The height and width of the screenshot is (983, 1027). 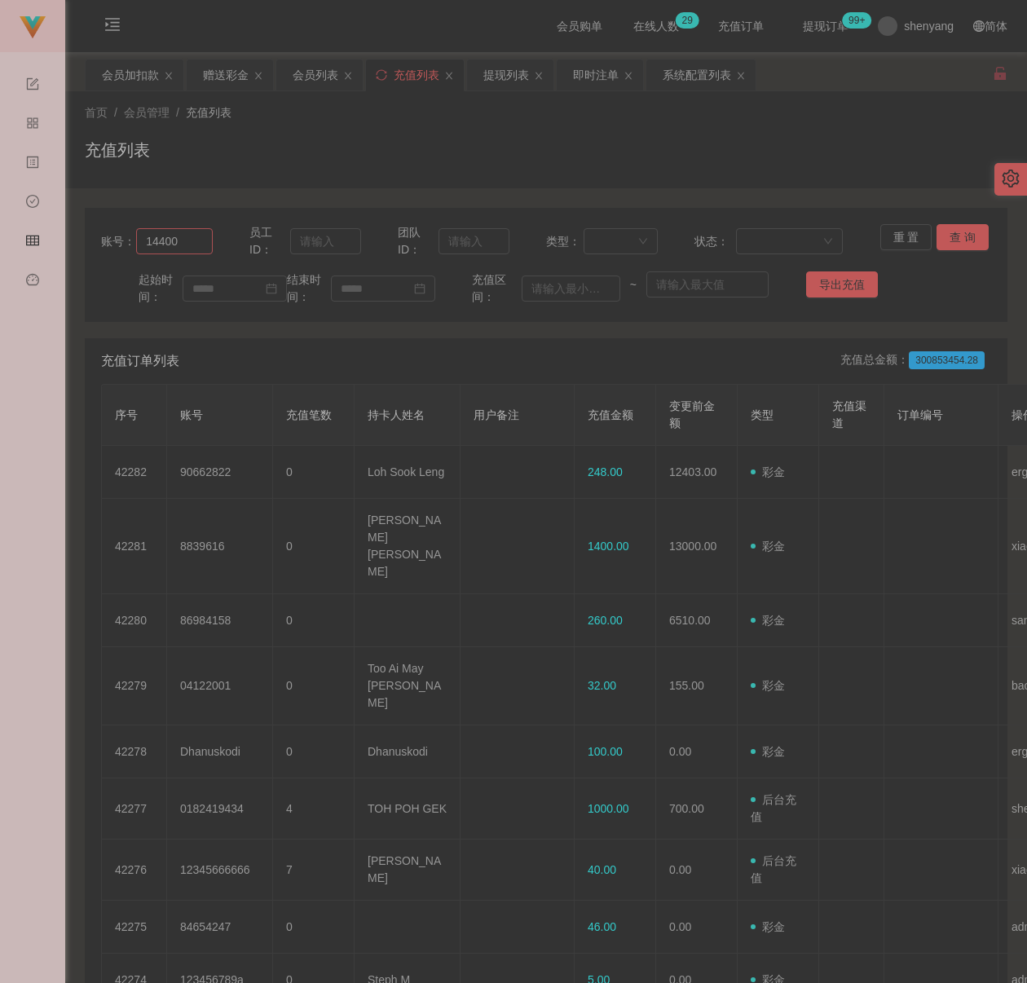 I want to click on i: 图标: global, so click(x=979, y=26).